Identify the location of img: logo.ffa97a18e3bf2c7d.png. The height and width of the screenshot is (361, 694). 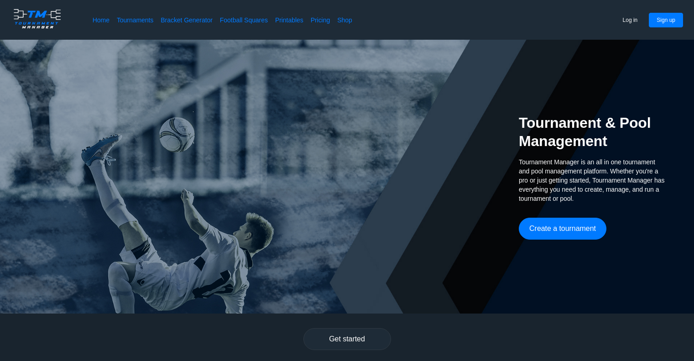
(37, 19).